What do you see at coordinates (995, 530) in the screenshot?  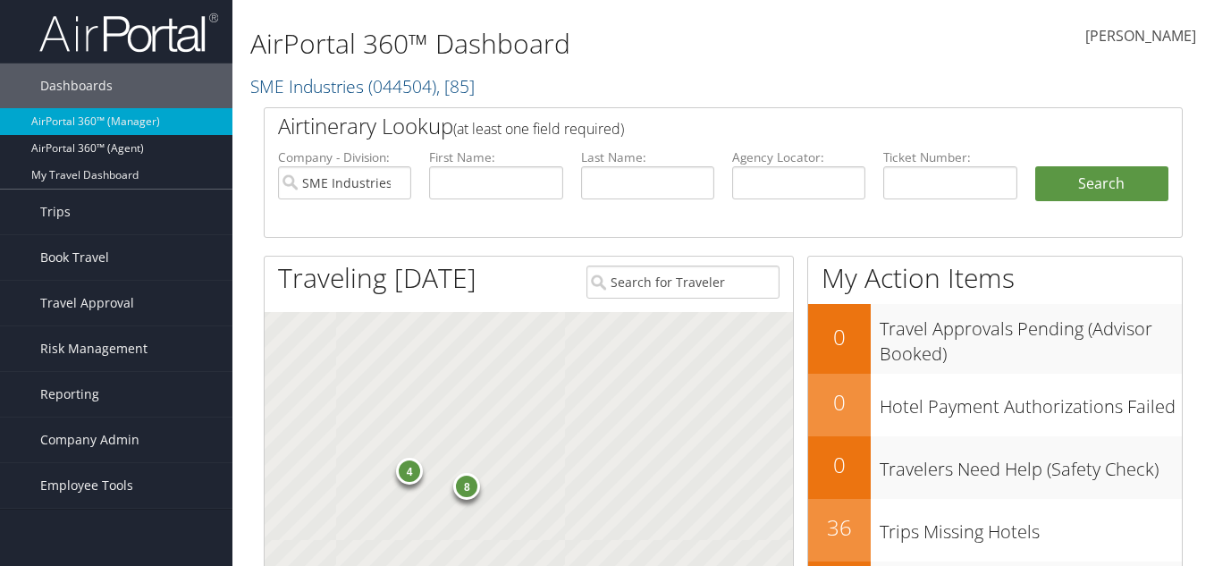 I see `a: 36Trips Missing Hotels` at bounding box center [995, 530].